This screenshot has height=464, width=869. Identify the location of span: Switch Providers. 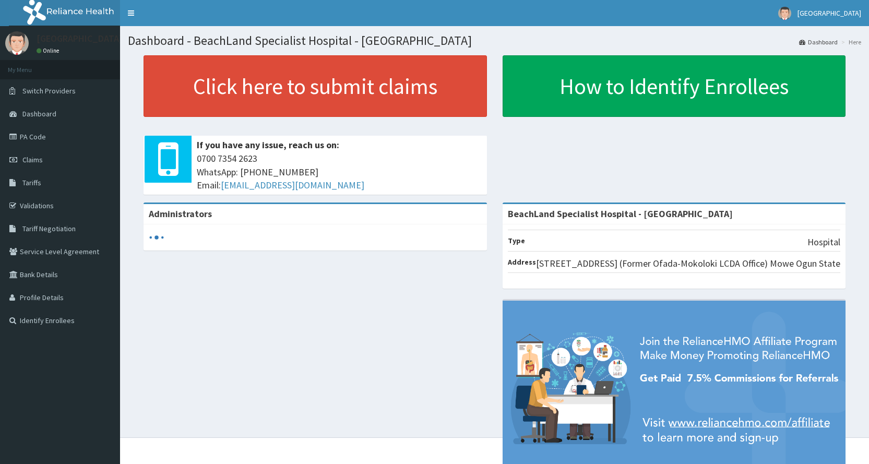
(49, 91).